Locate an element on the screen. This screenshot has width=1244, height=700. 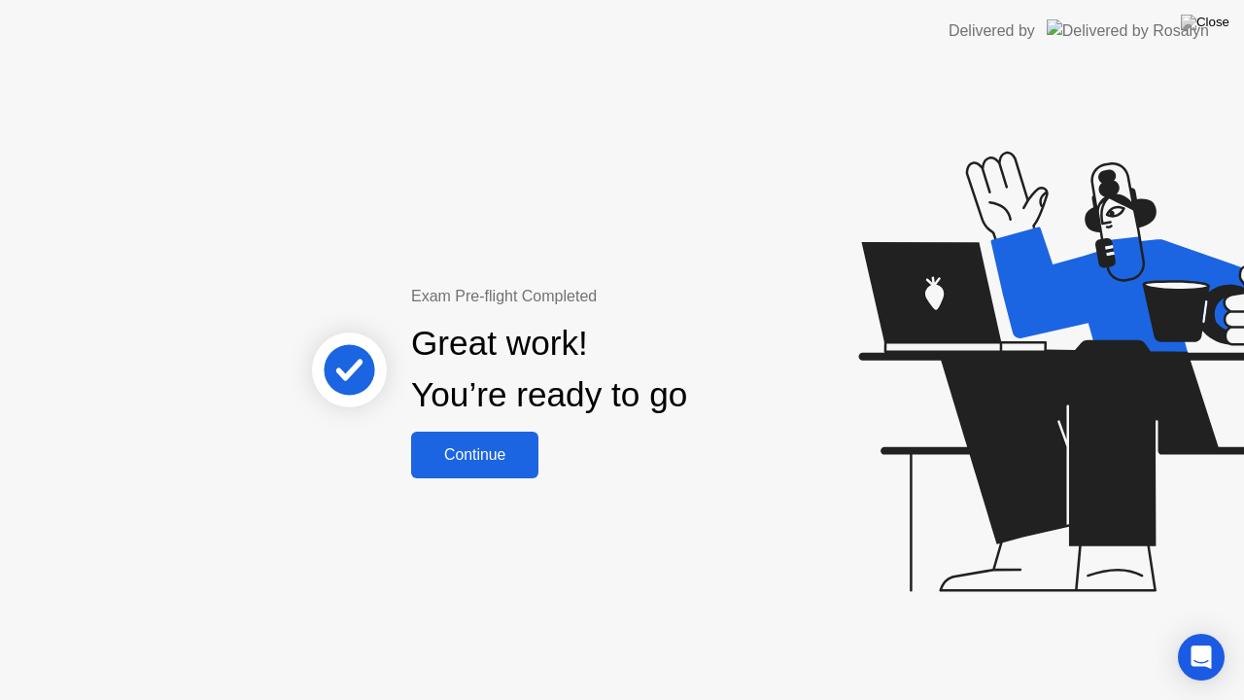
div: Continue is located at coordinates (474, 455).